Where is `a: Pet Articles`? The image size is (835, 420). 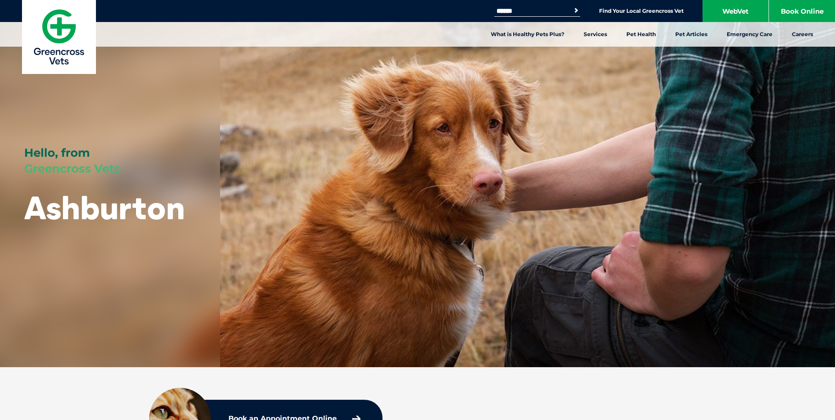
a: Pet Articles is located at coordinates (691, 34).